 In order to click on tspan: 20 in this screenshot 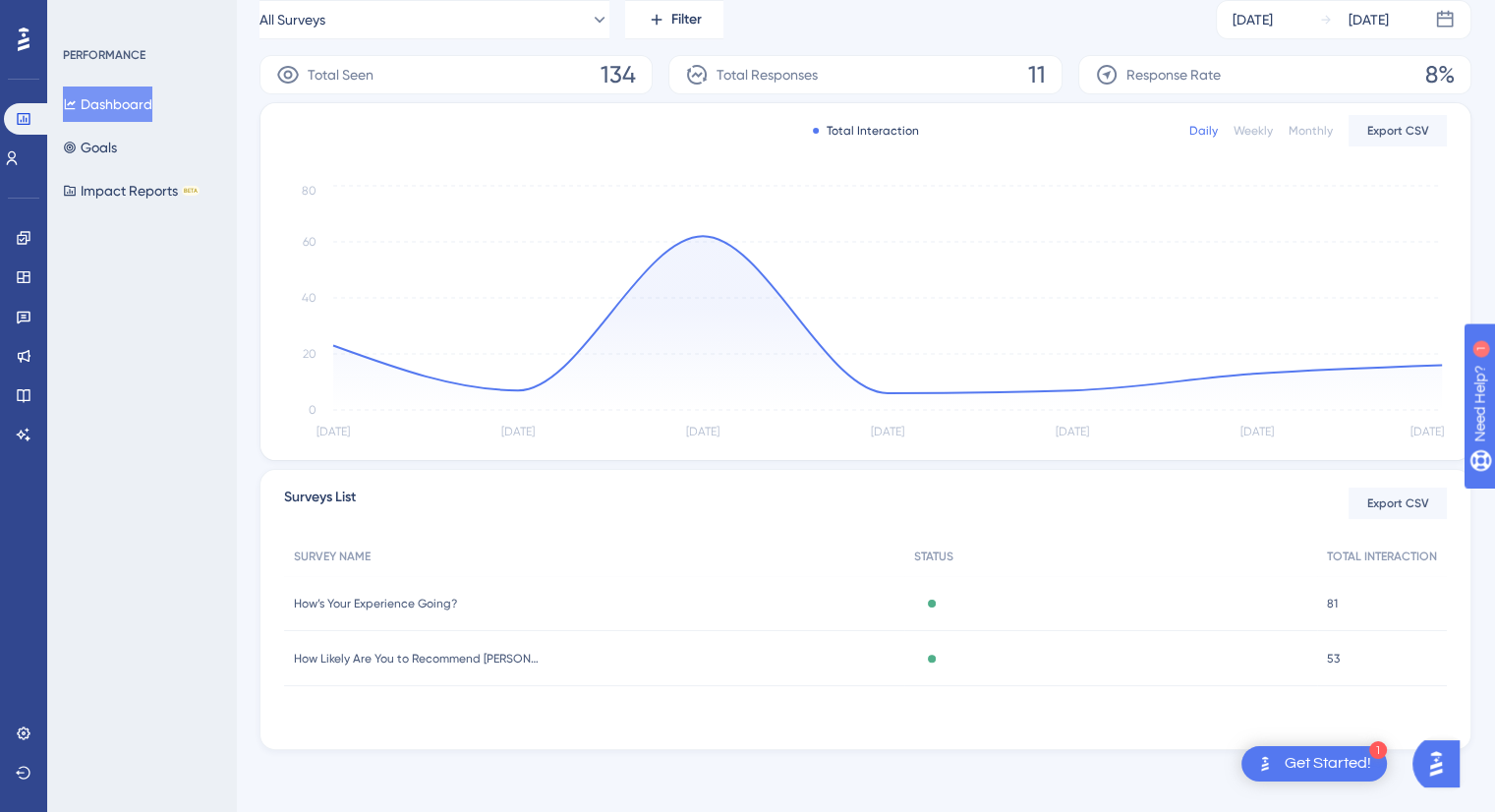, I will do `click(310, 354)`.